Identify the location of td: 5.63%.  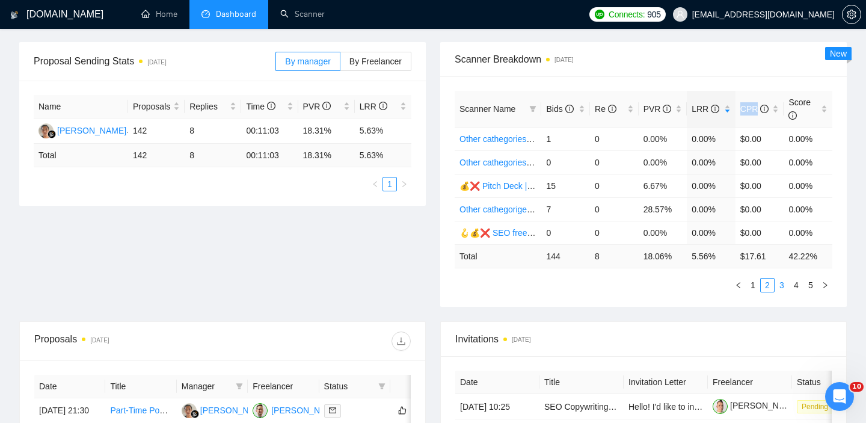
(383, 131).